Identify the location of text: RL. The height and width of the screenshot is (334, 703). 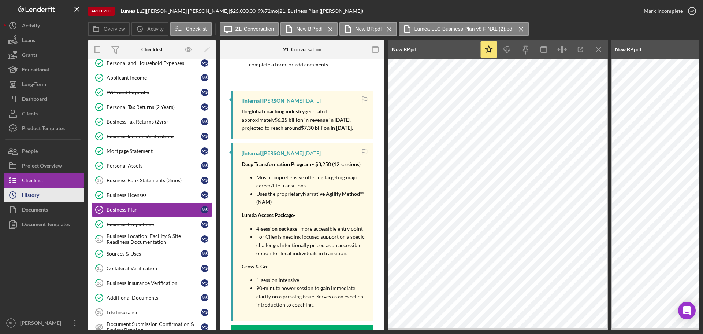
(11, 323).